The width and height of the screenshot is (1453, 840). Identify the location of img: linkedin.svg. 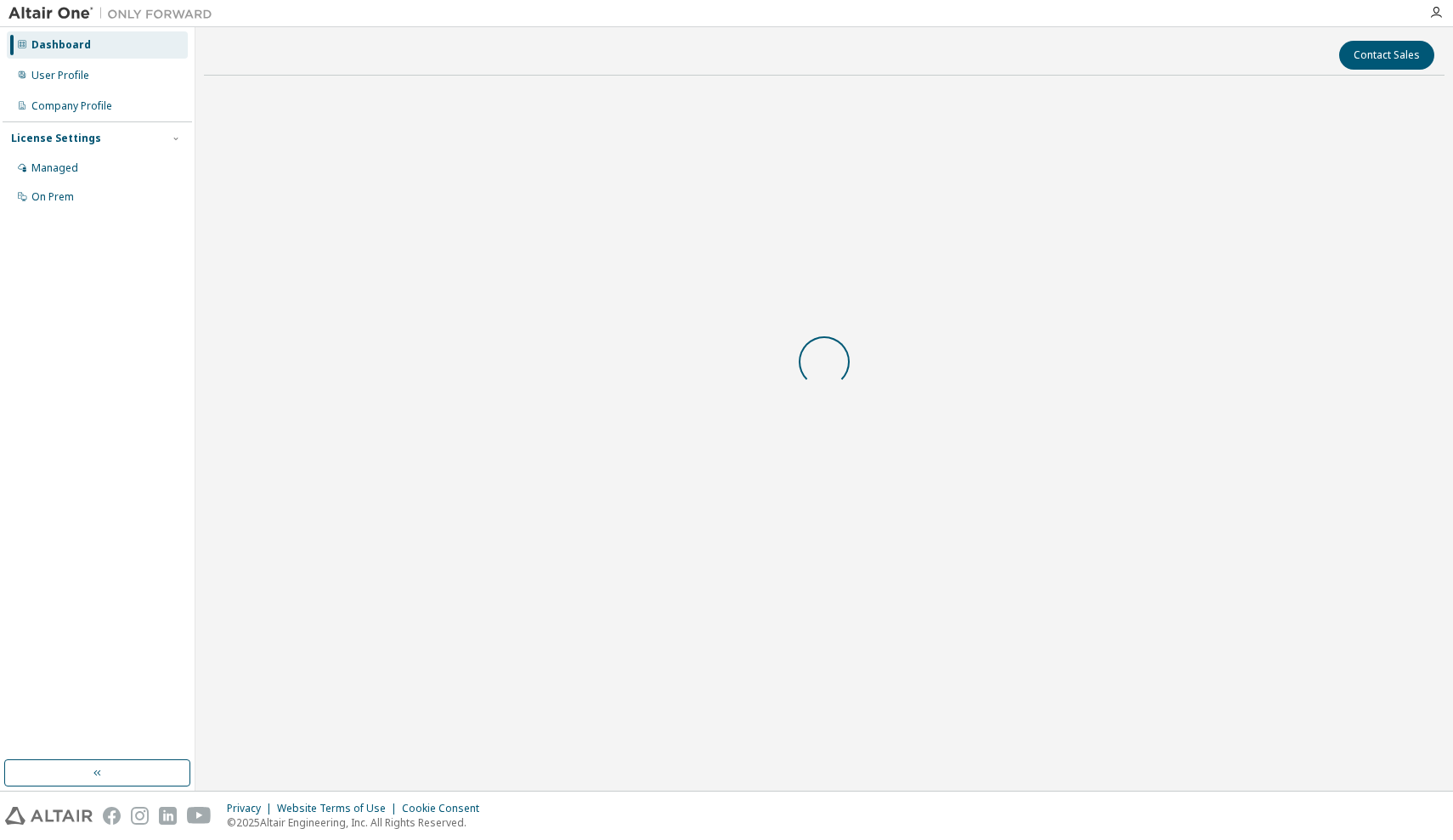
(168, 816).